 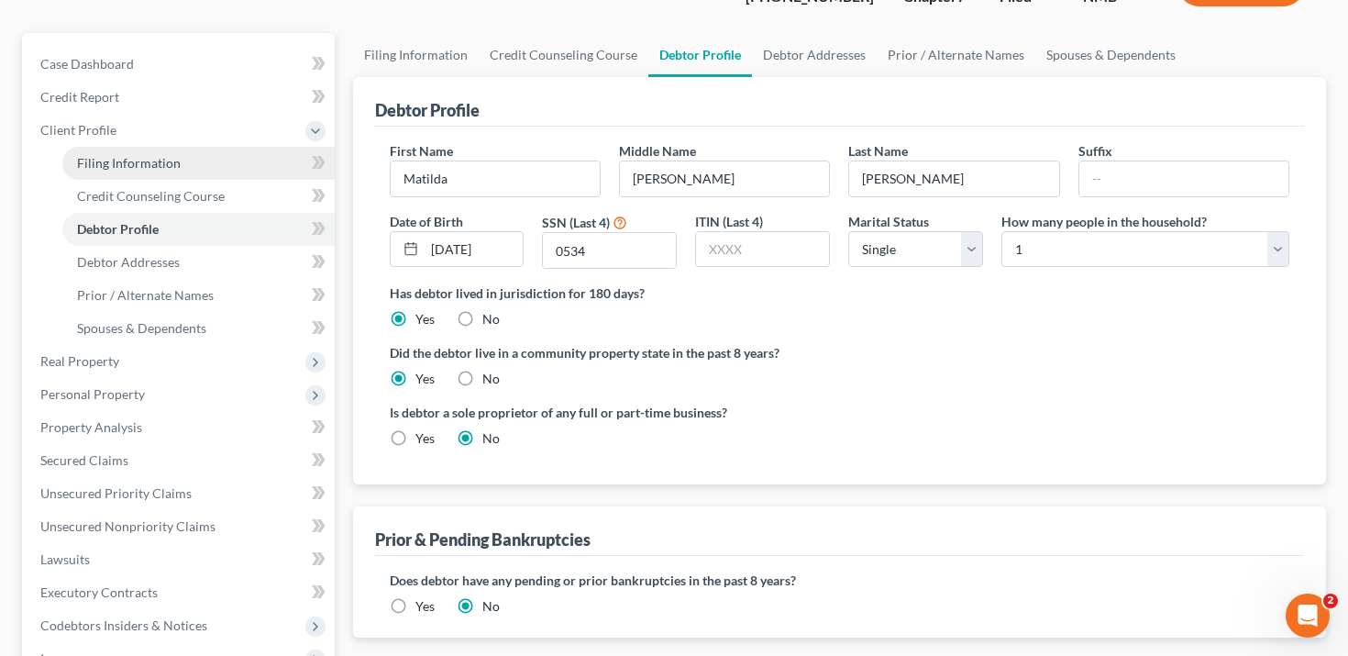 I want to click on label: Marital Status, so click(x=889, y=221).